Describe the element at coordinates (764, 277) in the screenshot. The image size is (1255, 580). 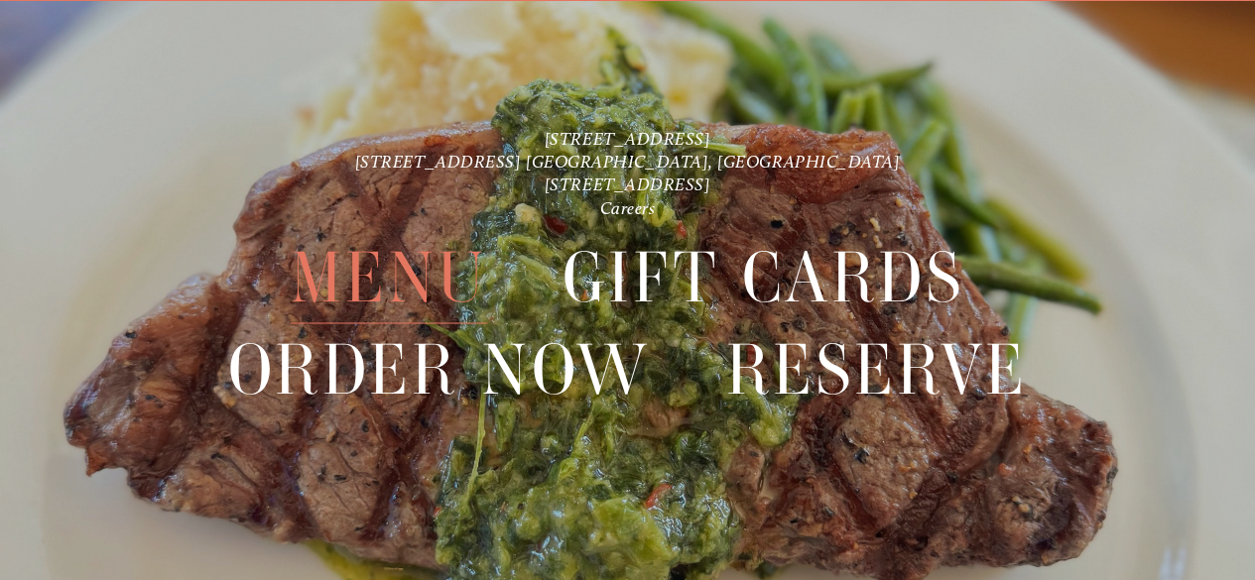
I see `a: Gift Cards` at that location.